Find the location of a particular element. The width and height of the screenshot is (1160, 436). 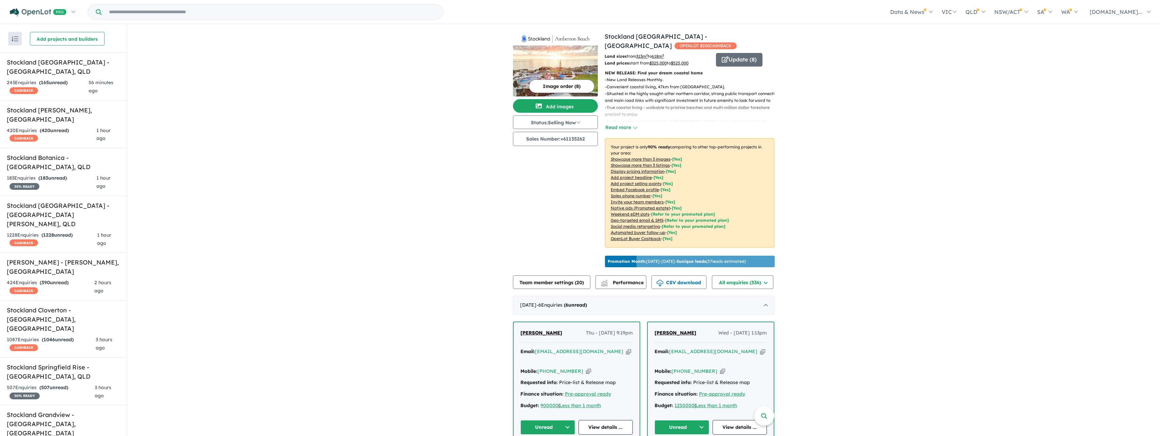

div: 424 Enquir ies is located at coordinates (51, 287).